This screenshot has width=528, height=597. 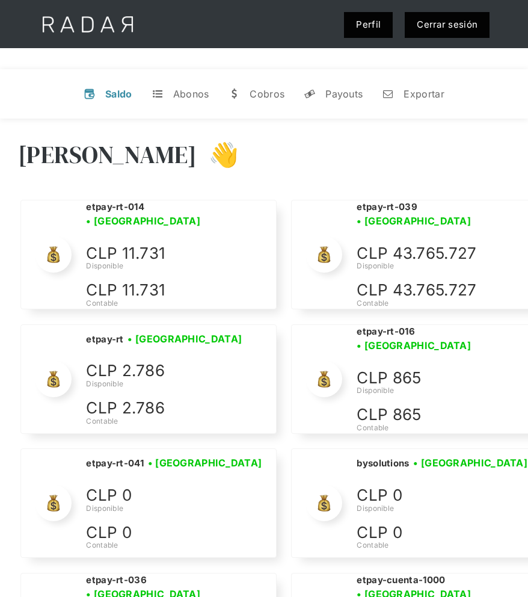 What do you see at coordinates (191, 94) in the screenshot?
I see `div: Abonos` at bounding box center [191, 94].